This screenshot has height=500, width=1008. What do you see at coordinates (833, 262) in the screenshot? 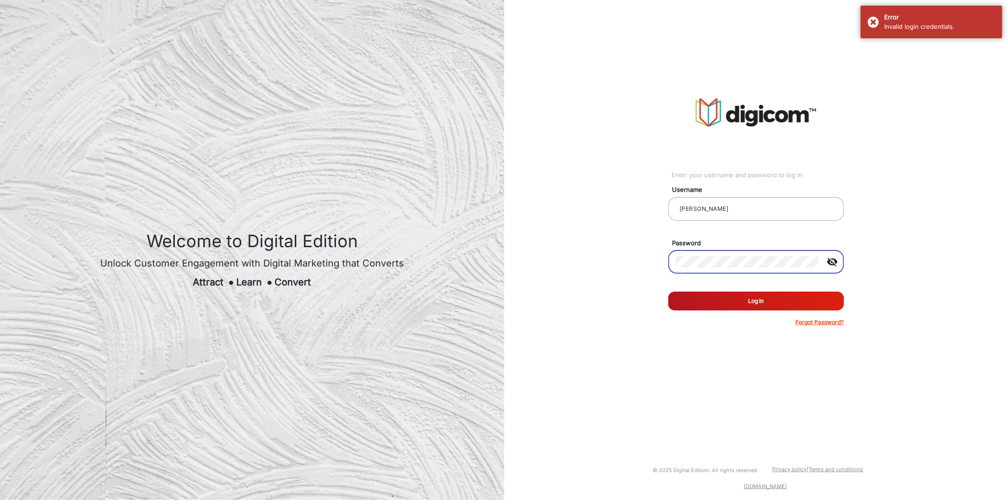
I see `mat-icon: visibility_off` at bounding box center [833, 262].